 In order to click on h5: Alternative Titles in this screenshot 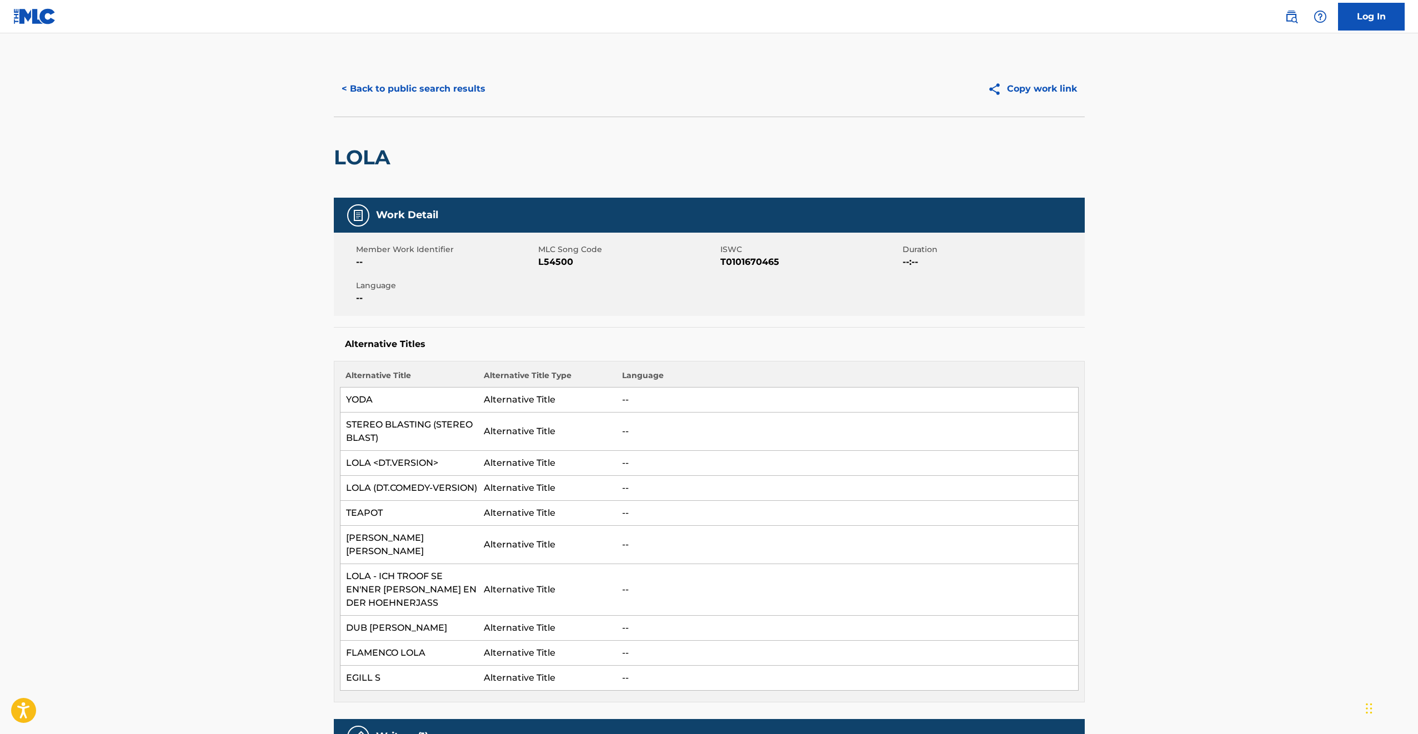, I will do `click(709, 344)`.